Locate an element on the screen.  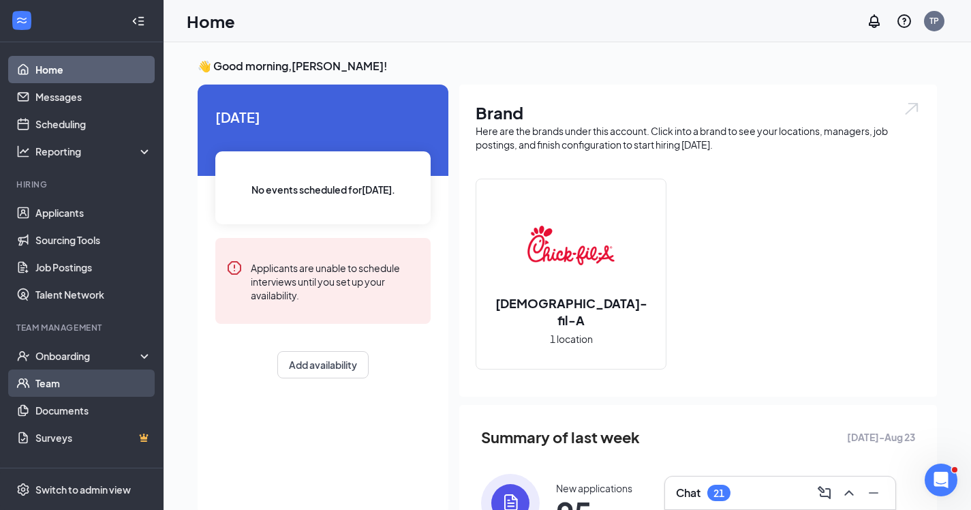
a: Documents is located at coordinates (93, 410).